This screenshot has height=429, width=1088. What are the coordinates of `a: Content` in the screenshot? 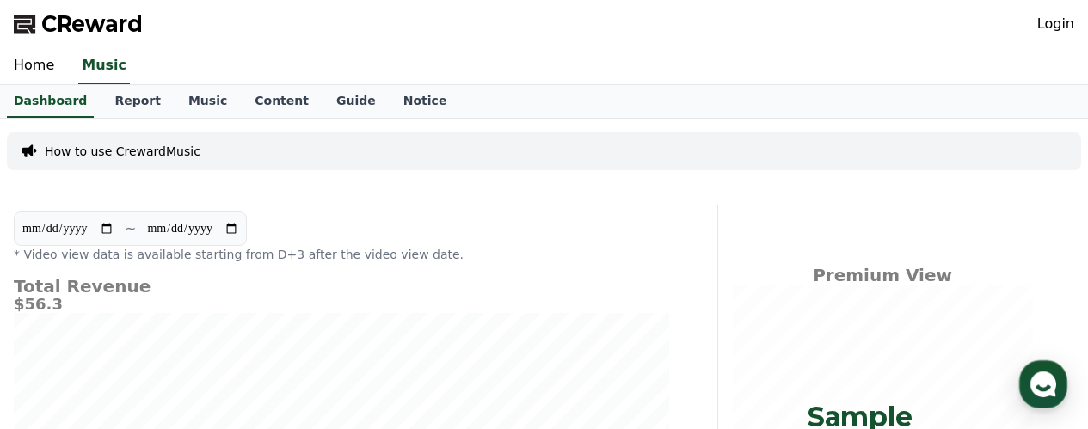 It's located at (281, 101).